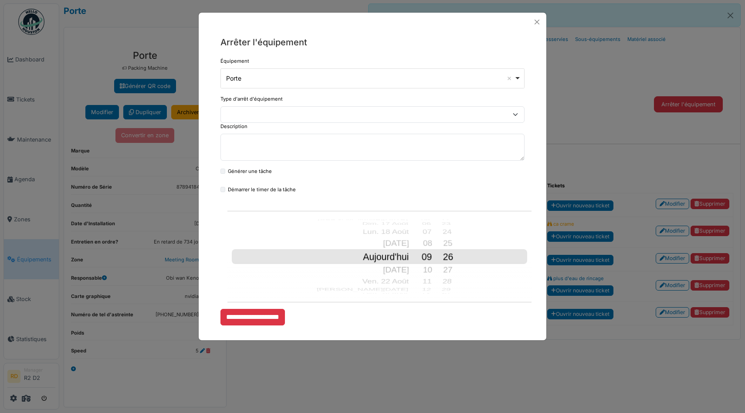 The height and width of the screenshot is (413, 745). Describe the element at coordinates (370, 78) in the screenshot. I see `div: Porte` at that location.